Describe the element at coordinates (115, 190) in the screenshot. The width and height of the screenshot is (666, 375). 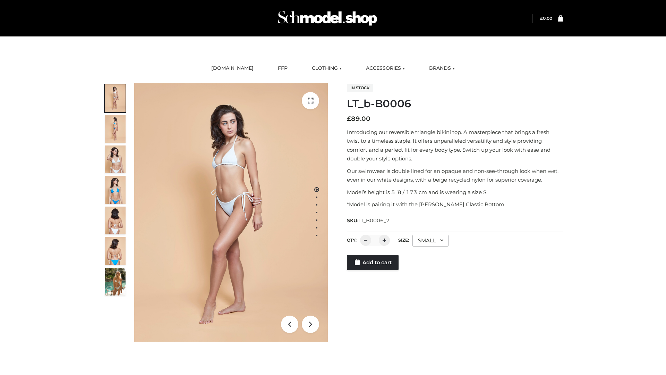
I see `img: ArielClassicBikiniTop_CloudNine_AzureSky_OW114ECO_4-scaled.jpg` at that location.